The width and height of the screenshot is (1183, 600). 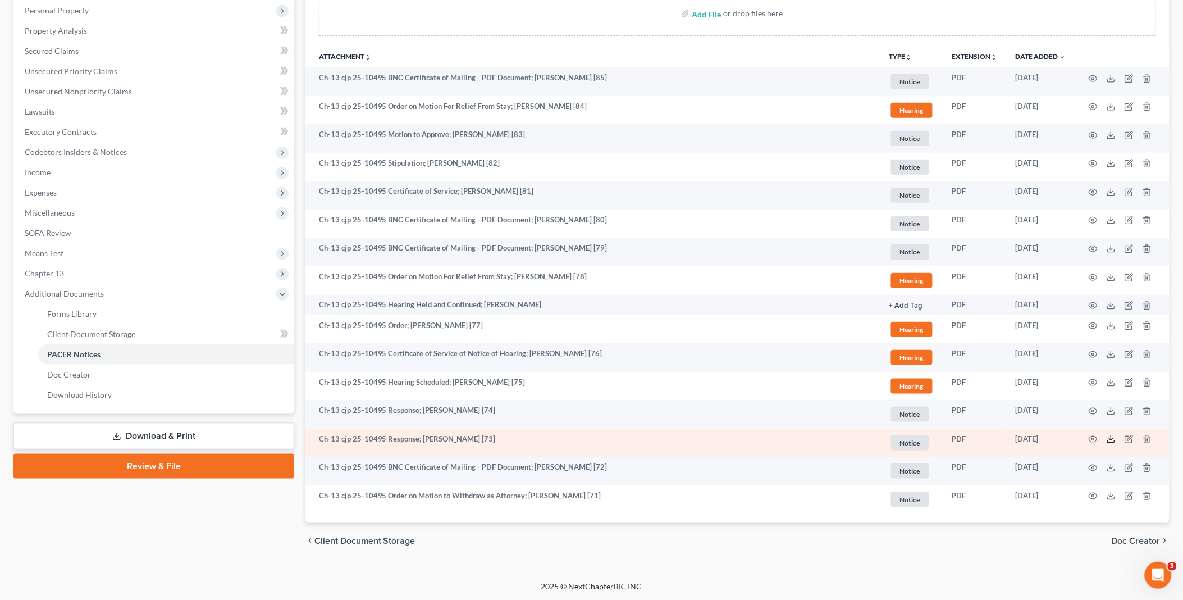 What do you see at coordinates (49, 212) in the screenshot?
I see `span: Miscellaneous` at bounding box center [49, 212].